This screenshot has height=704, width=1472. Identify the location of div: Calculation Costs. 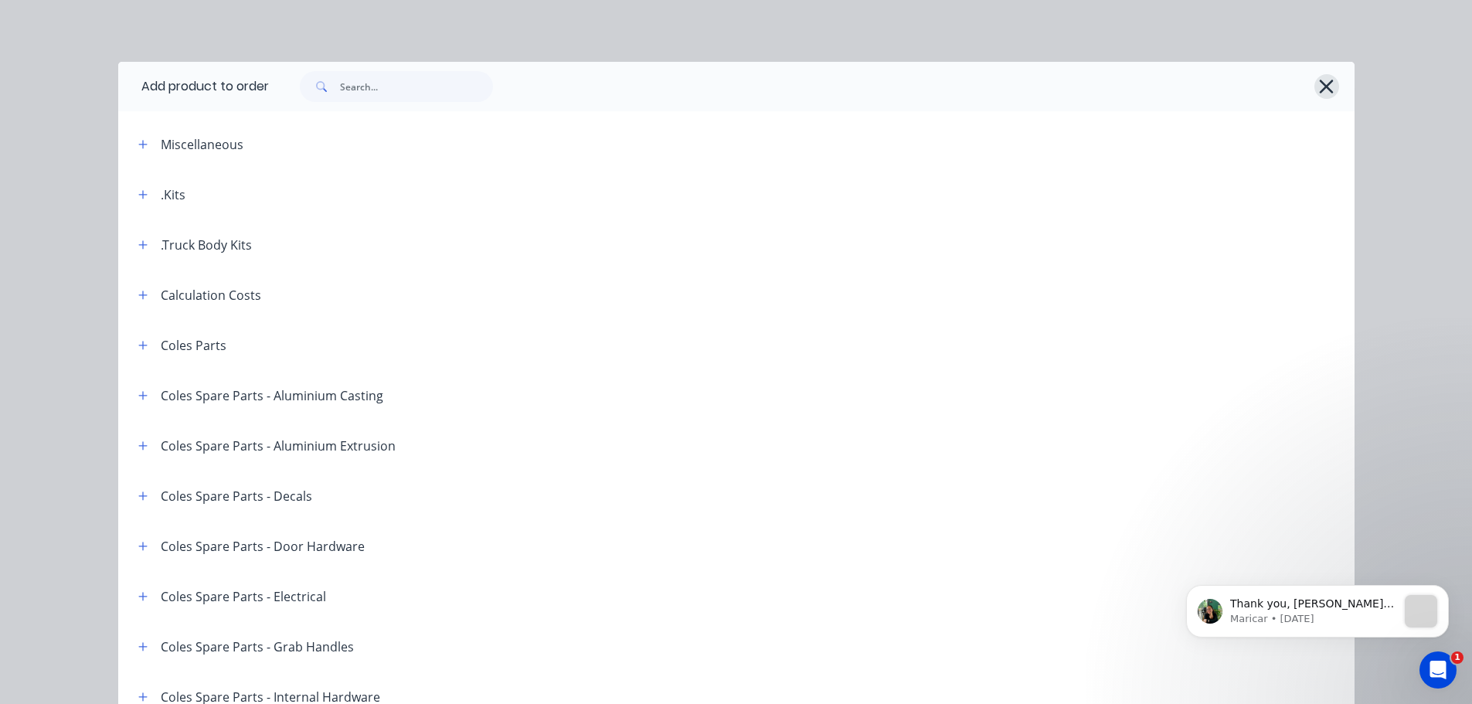
(211, 295).